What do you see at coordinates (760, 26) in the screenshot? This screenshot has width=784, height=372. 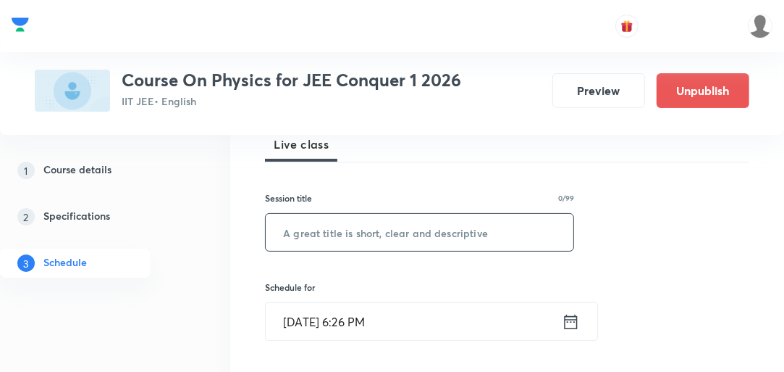 I see `img: shalini` at bounding box center [760, 26].